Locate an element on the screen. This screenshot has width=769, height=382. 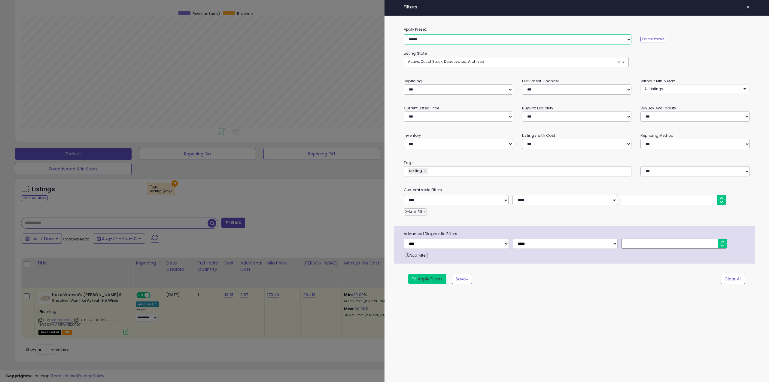
small: Listing State is located at coordinates (415, 53).